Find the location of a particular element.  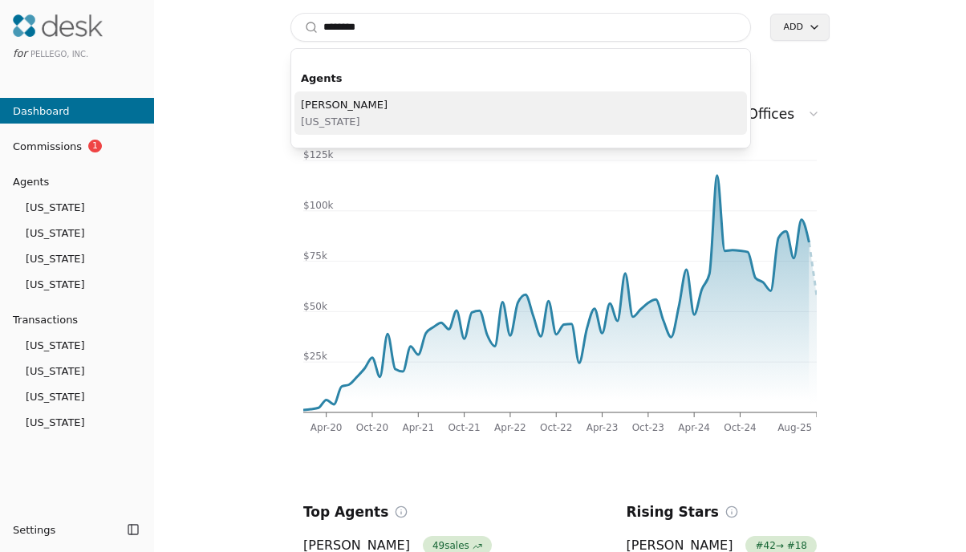

button: Add is located at coordinates (800, 27).